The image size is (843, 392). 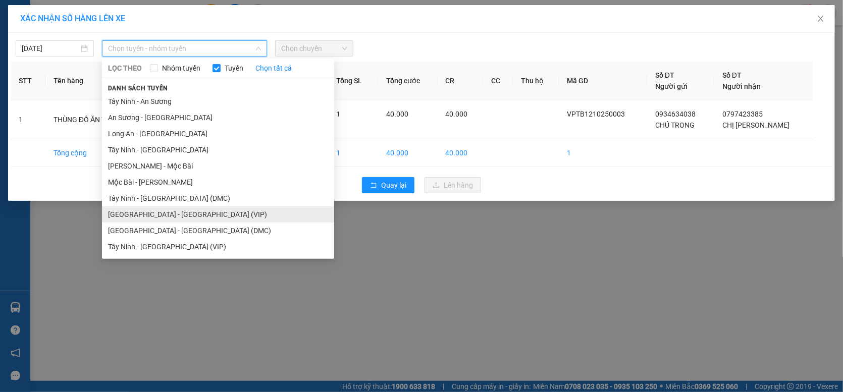 What do you see at coordinates (258, 43) in the screenshot?
I see `li: Hotline: 1900 8153` at bounding box center [258, 43].